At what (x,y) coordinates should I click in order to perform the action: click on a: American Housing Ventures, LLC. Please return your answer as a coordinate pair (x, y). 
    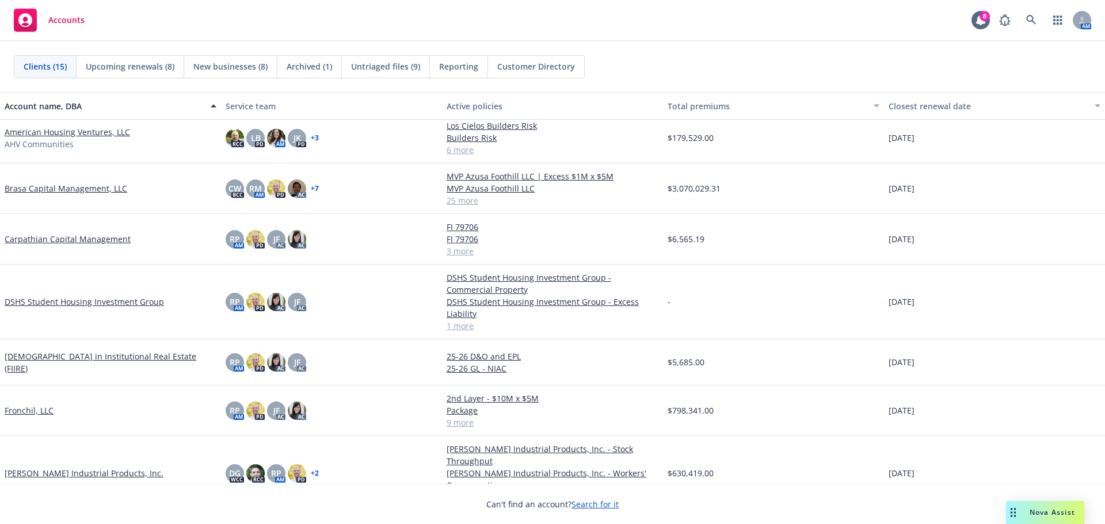
    Looking at the image, I should click on (67, 132).